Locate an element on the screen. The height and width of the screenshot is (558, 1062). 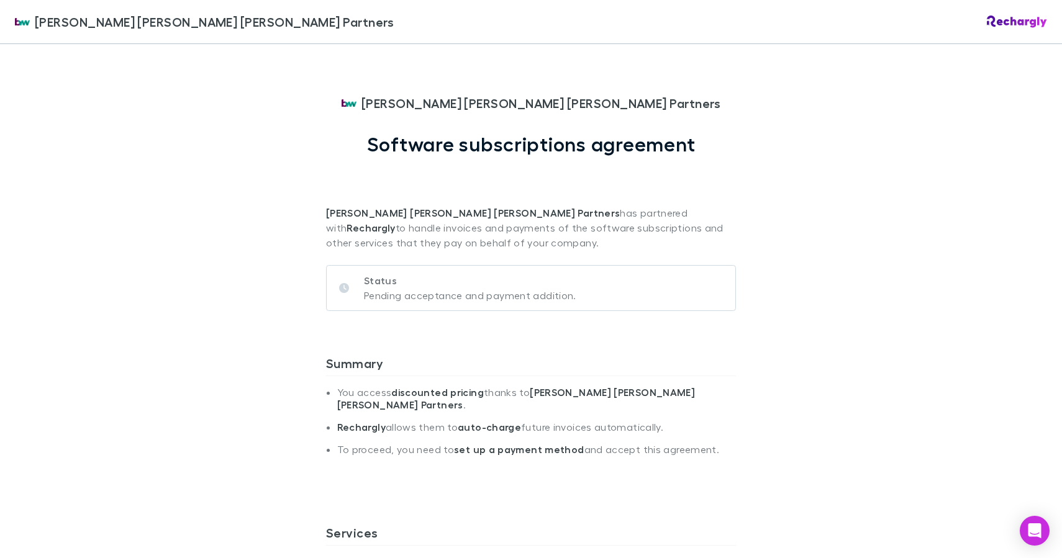
li: You access thanks to . is located at coordinates (536, 404).